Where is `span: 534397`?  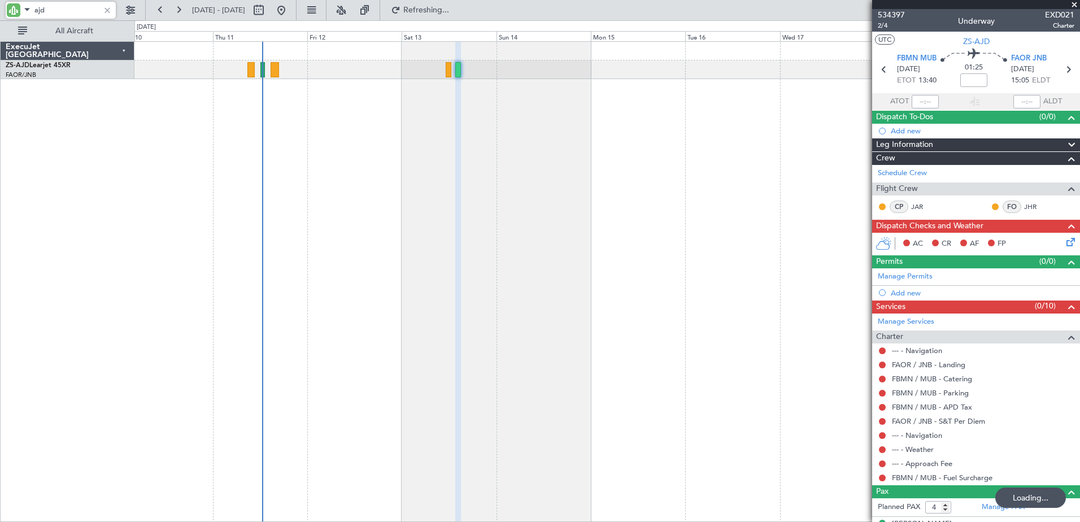
span: 534397 is located at coordinates (891, 15).